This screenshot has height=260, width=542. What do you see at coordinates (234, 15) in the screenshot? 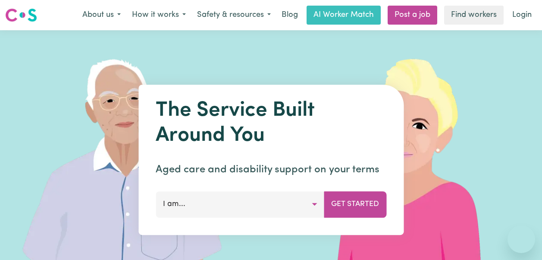
I see `button: Safety & resources` at bounding box center [234, 15].